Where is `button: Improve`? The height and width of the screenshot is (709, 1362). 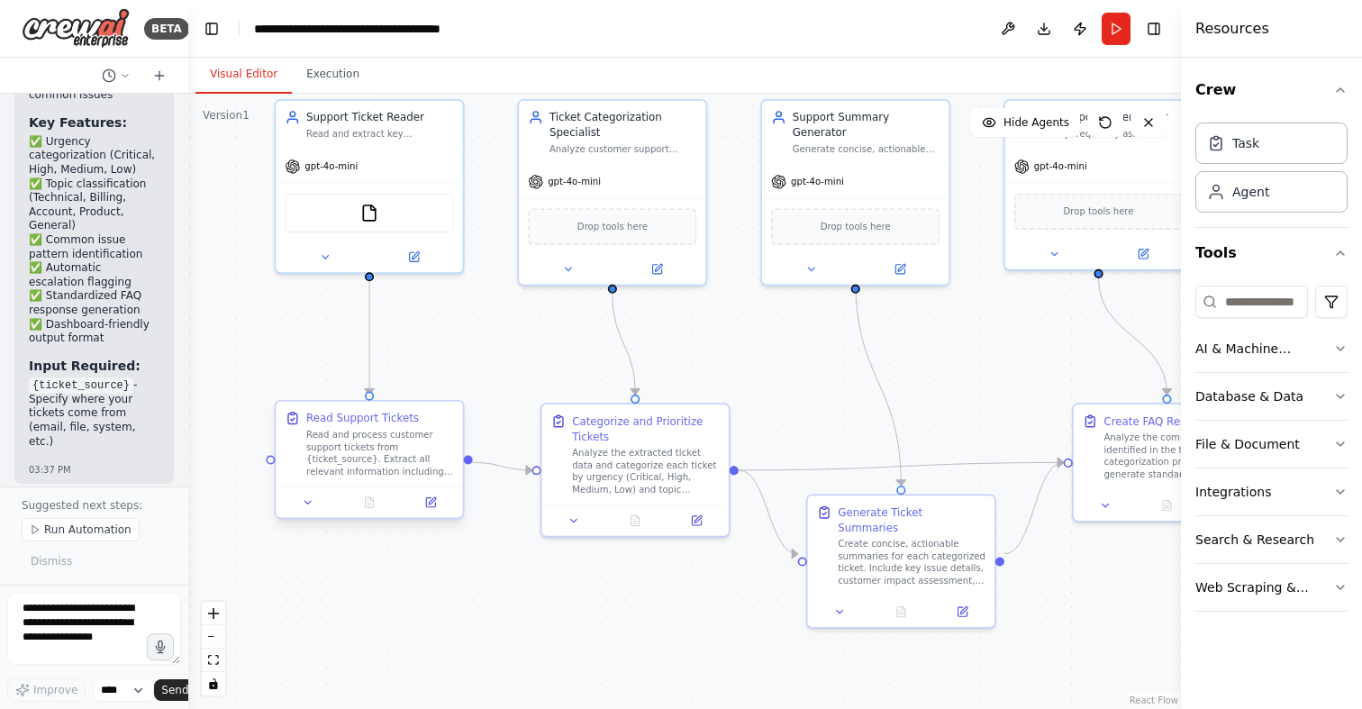
button: Improve is located at coordinates (46, 690).